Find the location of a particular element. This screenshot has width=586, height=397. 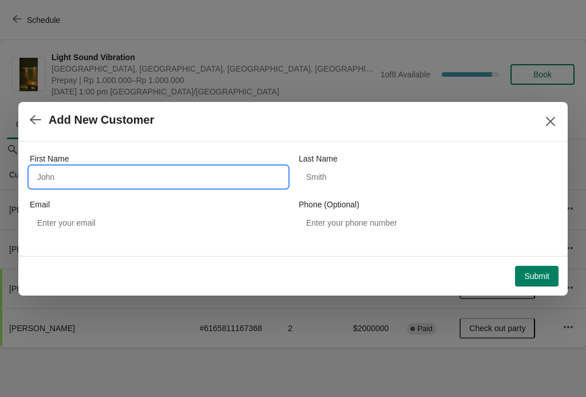

h2: Add New Customer is located at coordinates (101, 120).